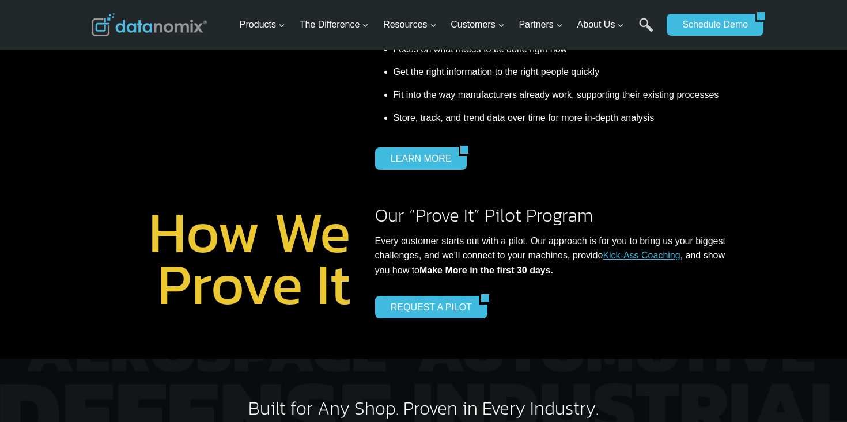  I want to click on li: Store, track, and trend data over time for more in-depth analysis, so click(568, 118).